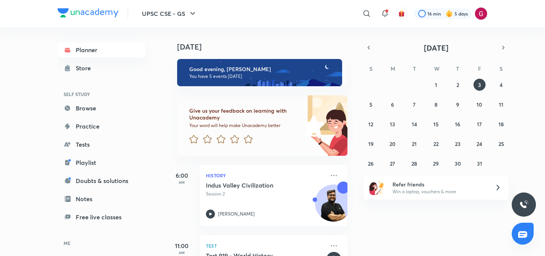 The image size is (545, 256). What do you see at coordinates (415, 164) in the screenshot?
I see `button: October 28, 2025` at bounding box center [415, 164].